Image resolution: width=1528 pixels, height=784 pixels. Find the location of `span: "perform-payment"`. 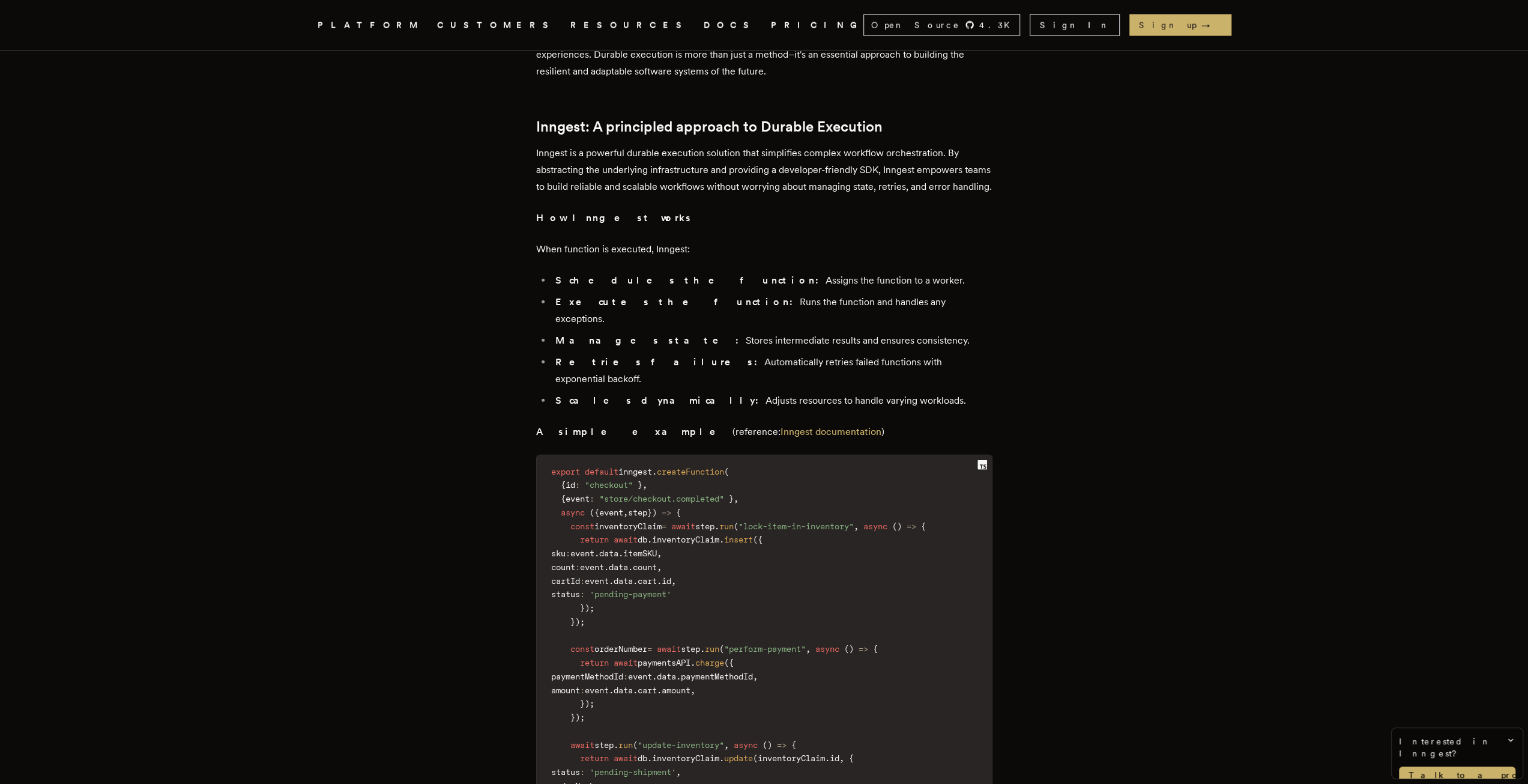

span: "perform-payment" is located at coordinates (764, 648).